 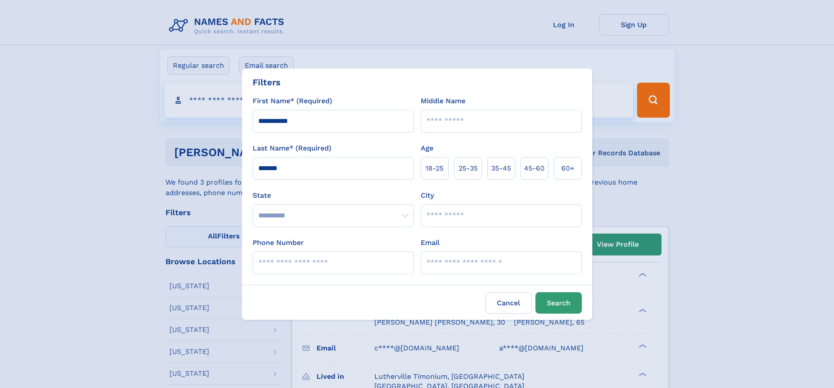 What do you see at coordinates (468, 168) in the screenshot?
I see `span: 25‑35` at bounding box center [468, 168].